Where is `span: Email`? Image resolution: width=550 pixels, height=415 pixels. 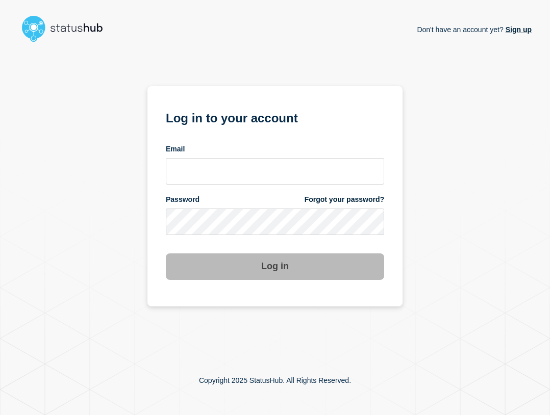
span: Email is located at coordinates (175, 149).